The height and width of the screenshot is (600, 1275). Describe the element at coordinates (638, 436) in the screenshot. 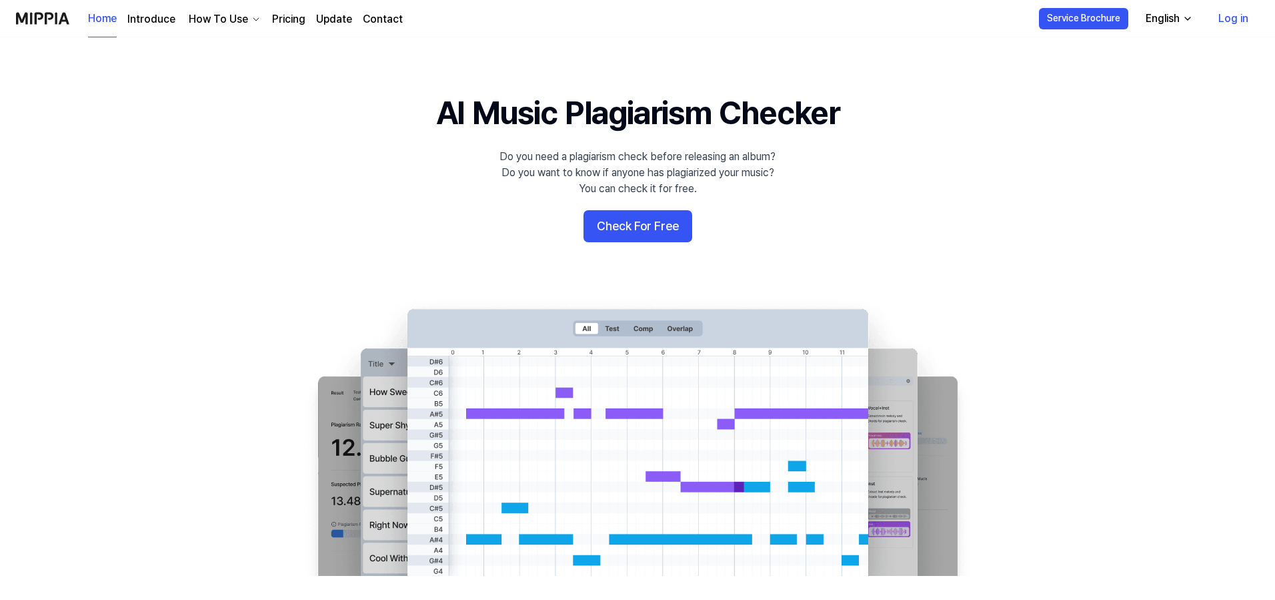

I see `img: main Image` at that location.